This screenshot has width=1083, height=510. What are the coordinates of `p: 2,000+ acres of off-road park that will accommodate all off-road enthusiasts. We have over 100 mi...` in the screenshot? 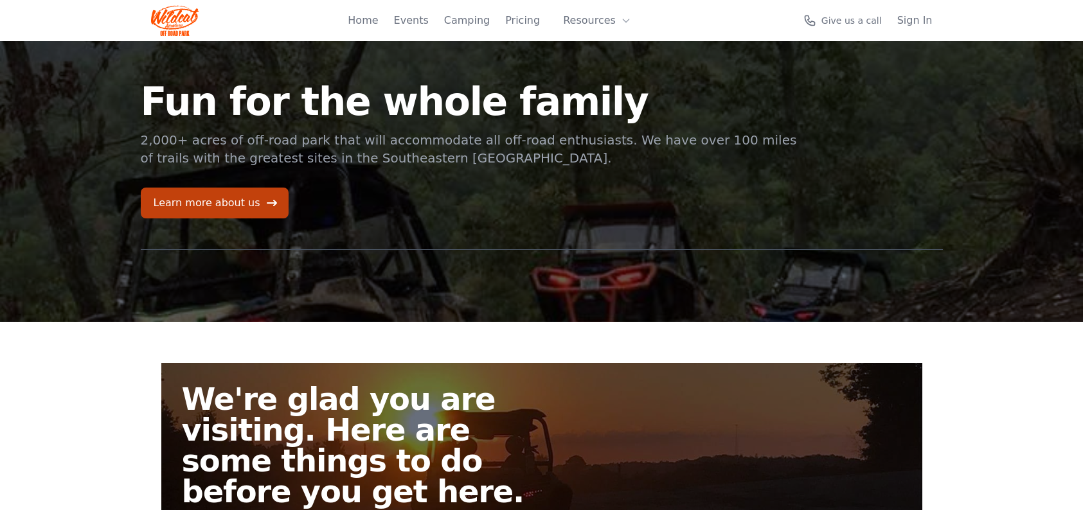 It's located at (470, 149).